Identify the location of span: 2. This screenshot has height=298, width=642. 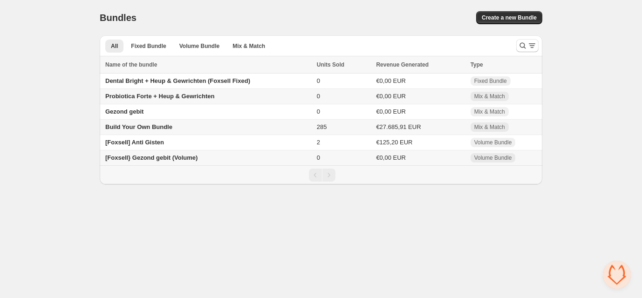
(318, 142).